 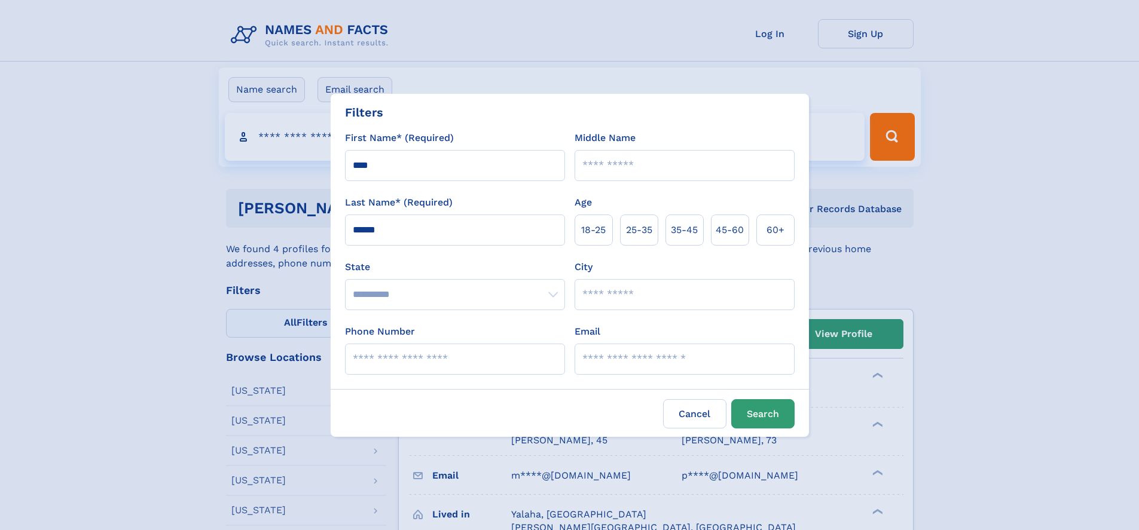 What do you see at coordinates (583, 203) in the screenshot?
I see `label: Age` at bounding box center [583, 203].